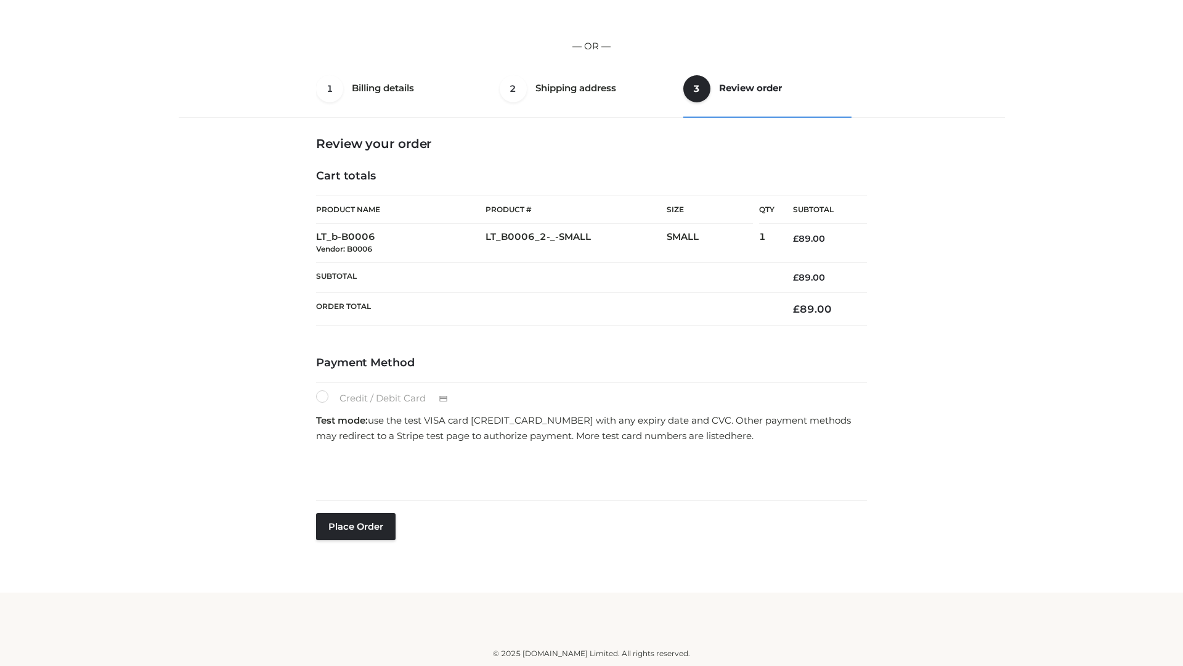  I want to click on td: 1, so click(767, 243).